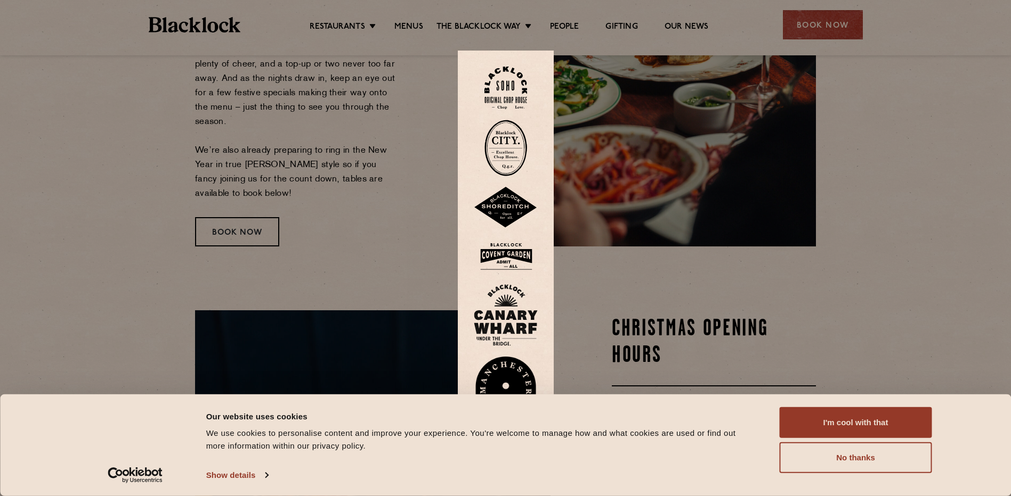 The width and height of the screenshot is (1011, 496). What do you see at coordinates (481, 440) in the screenshot?
I see `div: We use cookies to personalise content and improve your experience. You're welcome to manage how a...` at bounding box center [481, 440].